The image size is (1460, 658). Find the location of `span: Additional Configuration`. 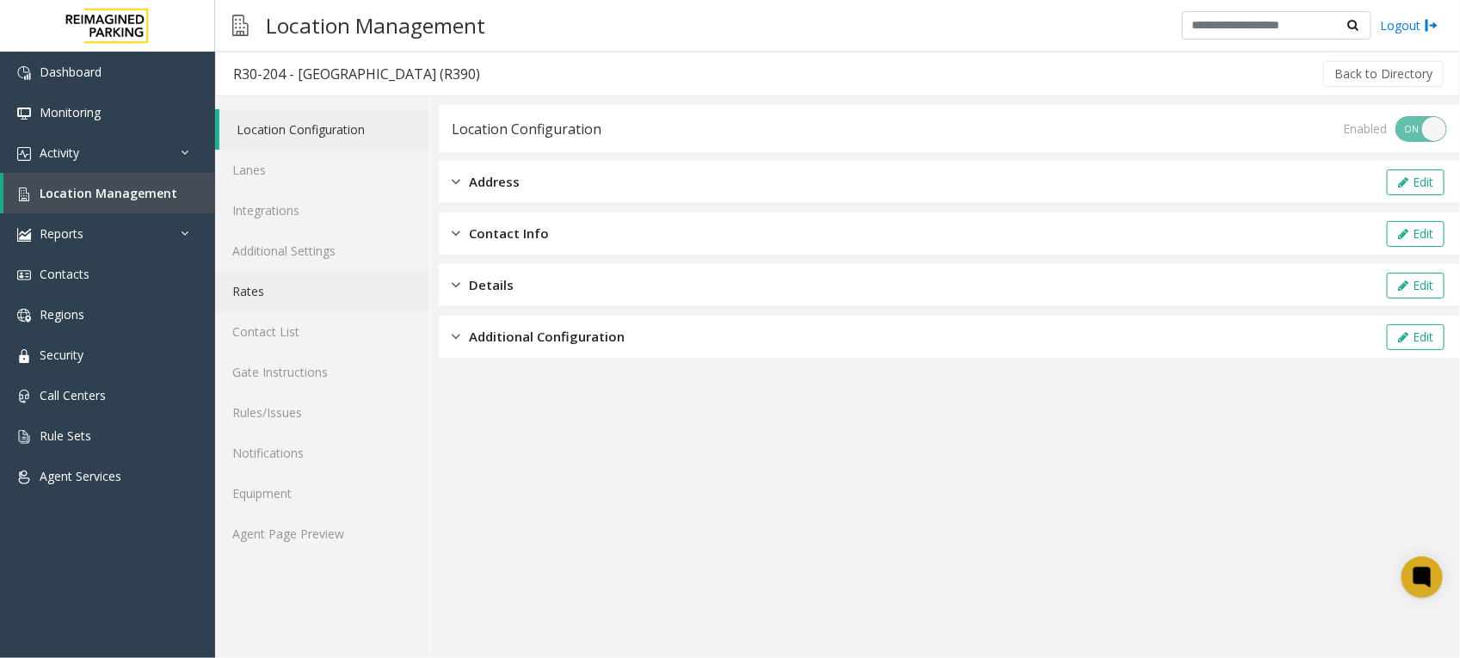

span: Additional Configuration is located at coordinates (546, 336).